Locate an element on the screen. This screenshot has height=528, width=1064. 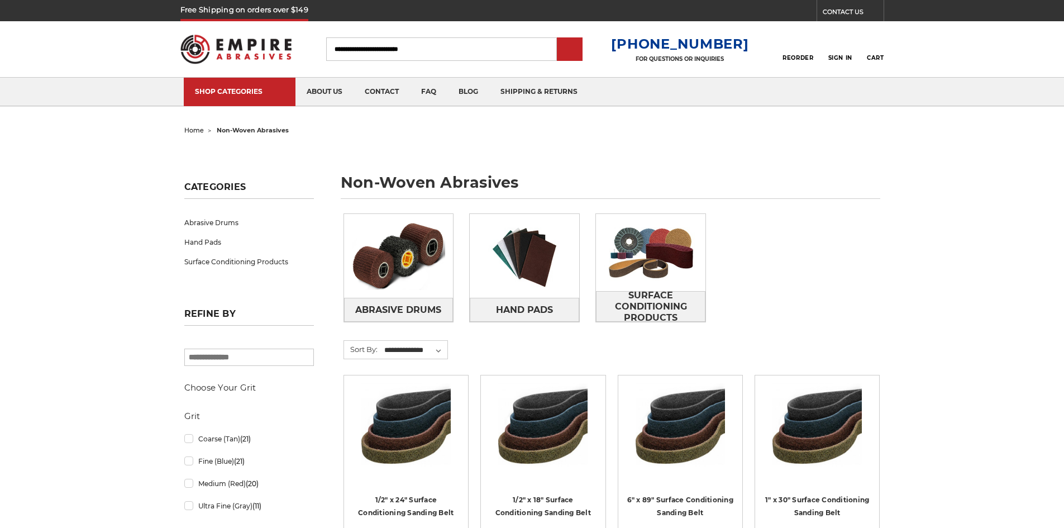
a: CONTACT US is located at coordinates (853, 13).